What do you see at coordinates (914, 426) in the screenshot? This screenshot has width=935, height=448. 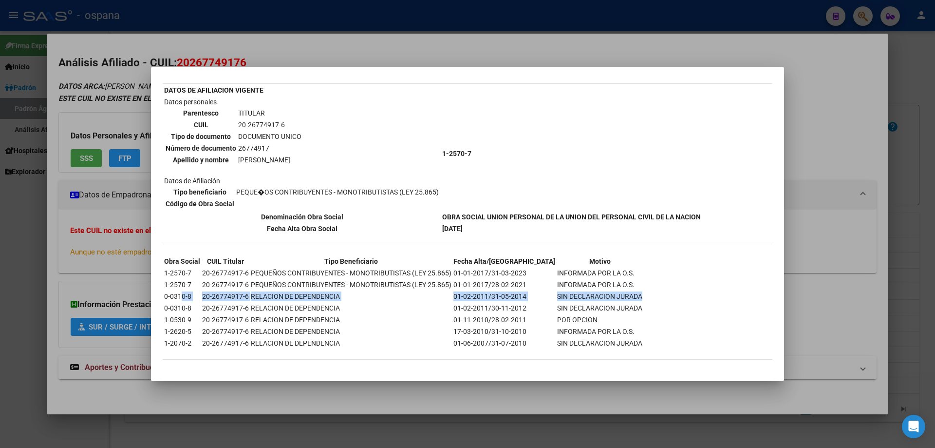 I see `div: Open Intercom Messenger` at bounding box center [914, 426].